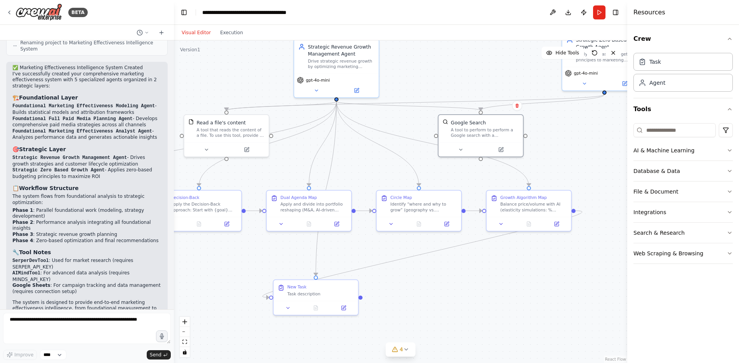 The width and height of the screenshot is (739, 363). I want to click on button: Web Scraping & Browsing, so click(683, 253).